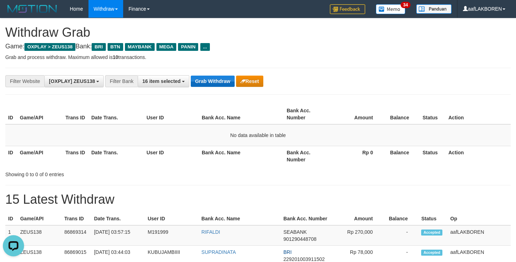  I want to click on button: Open LiveChat chat widget, so click(13, 13).